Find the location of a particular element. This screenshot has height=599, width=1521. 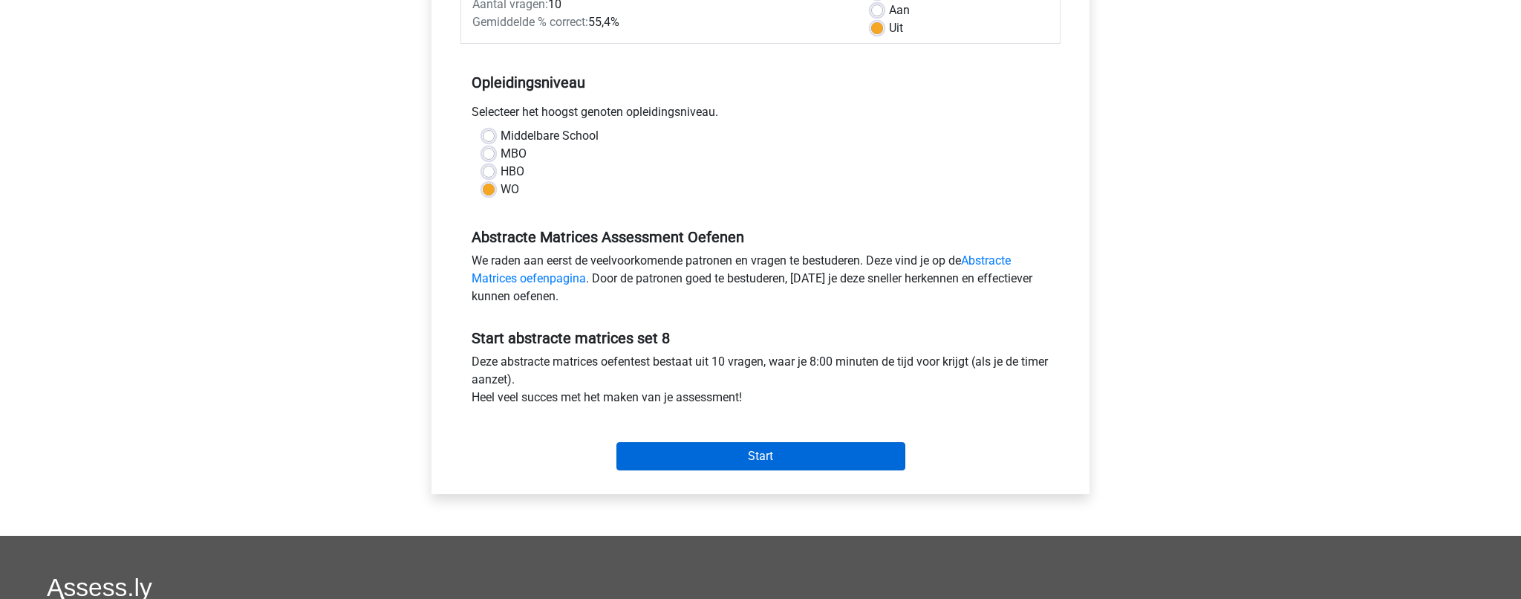

div: Deze abstracte matrices oefentest bestaat uit 10 vragen, waar je 8:00 minuten de tijd voor krijgt... is located at coordinates (760, 382).